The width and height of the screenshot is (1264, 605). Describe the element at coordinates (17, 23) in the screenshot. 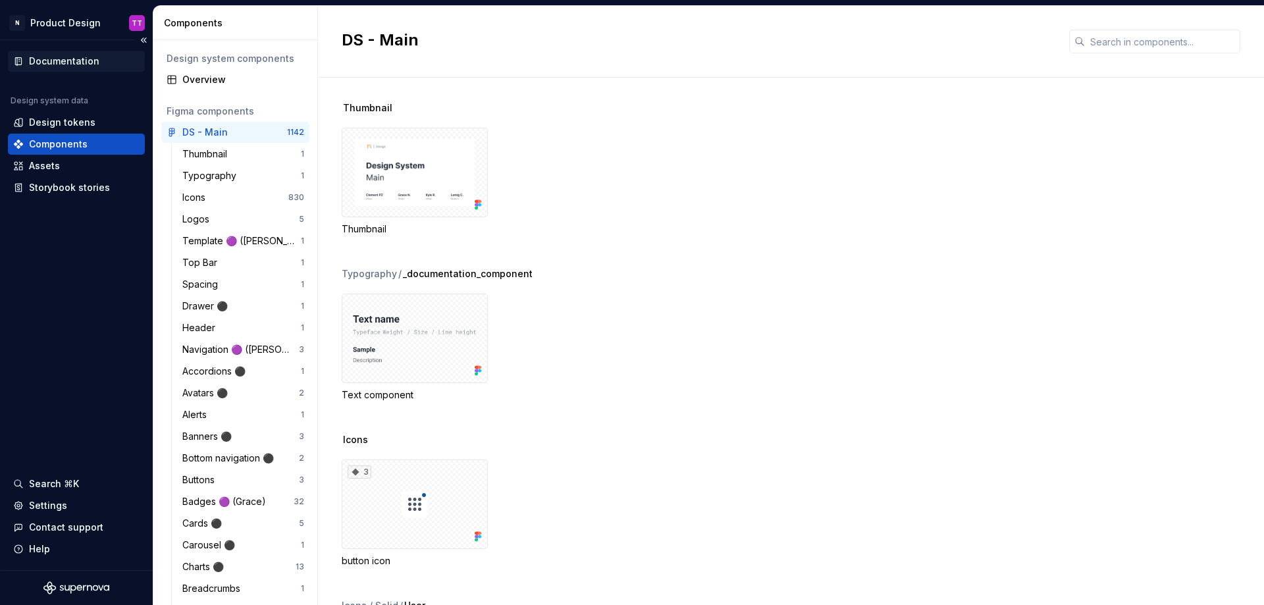

I see `div: N` at that location.